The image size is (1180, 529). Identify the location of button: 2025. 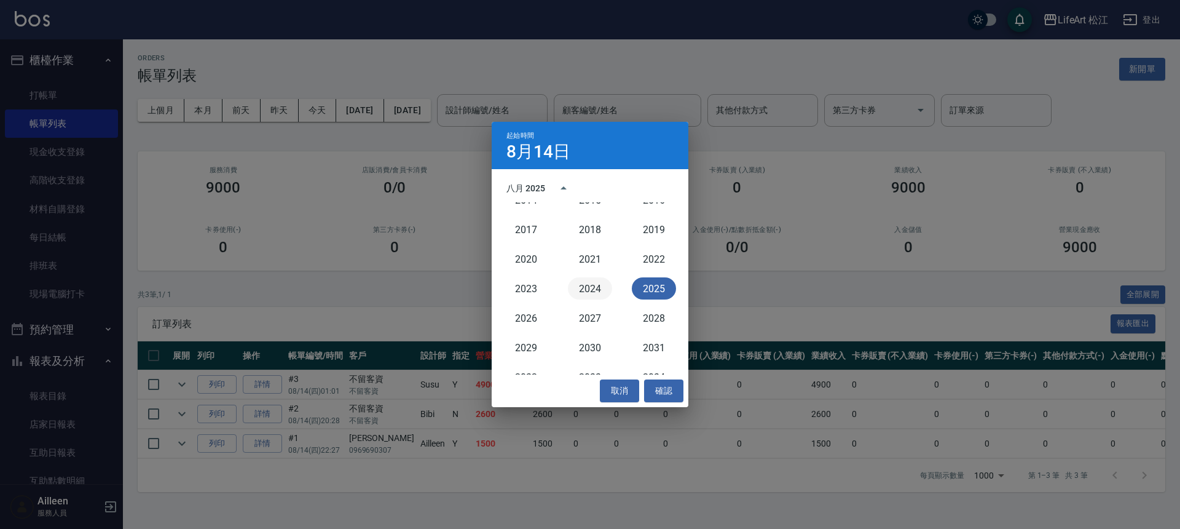
(654, 288).